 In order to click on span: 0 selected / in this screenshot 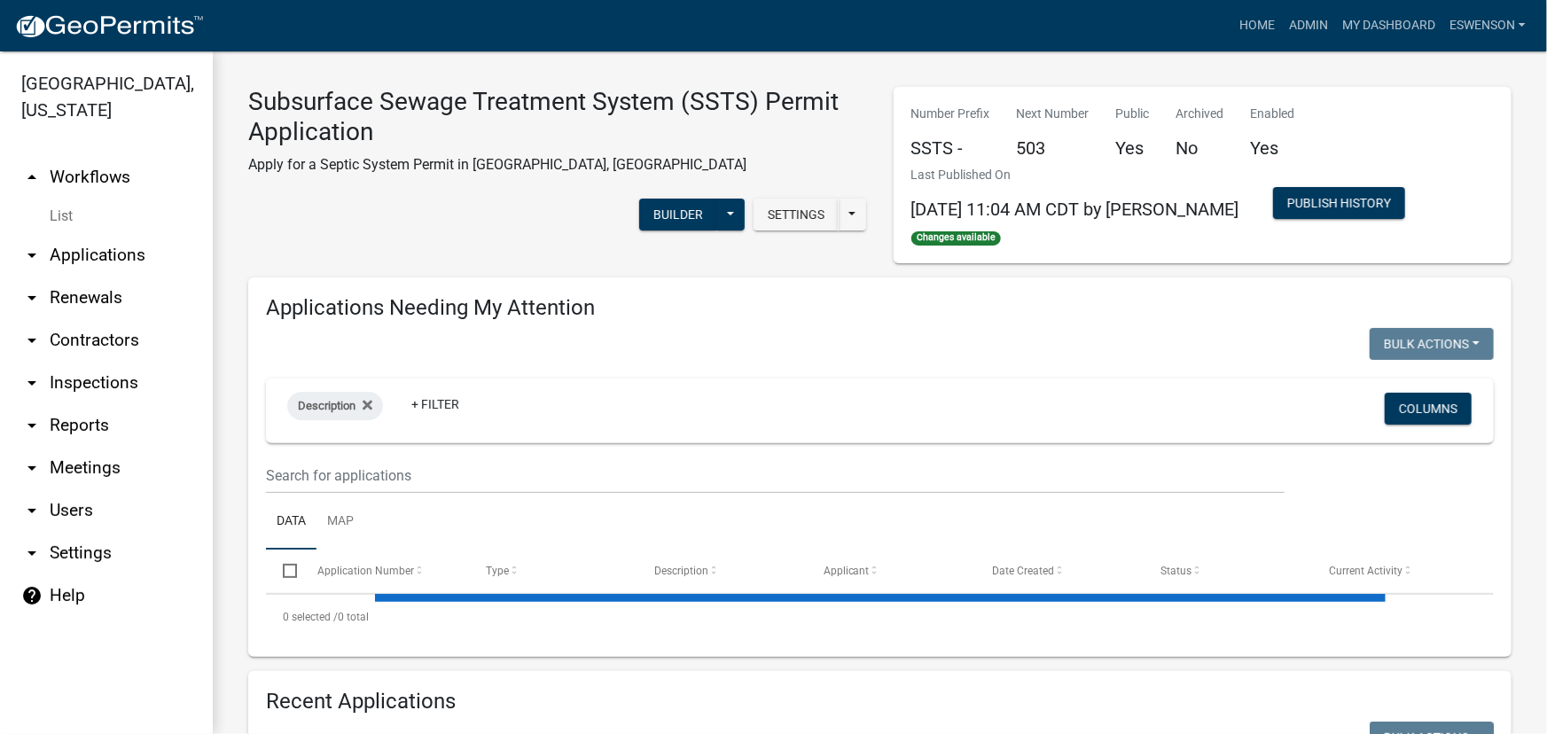, I will do `click(310, 617)`.